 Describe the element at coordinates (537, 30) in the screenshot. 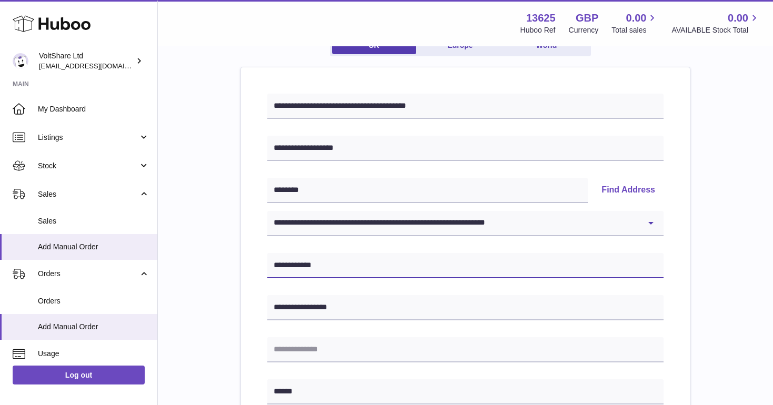

I see `div: Huboo Ref` at that location.